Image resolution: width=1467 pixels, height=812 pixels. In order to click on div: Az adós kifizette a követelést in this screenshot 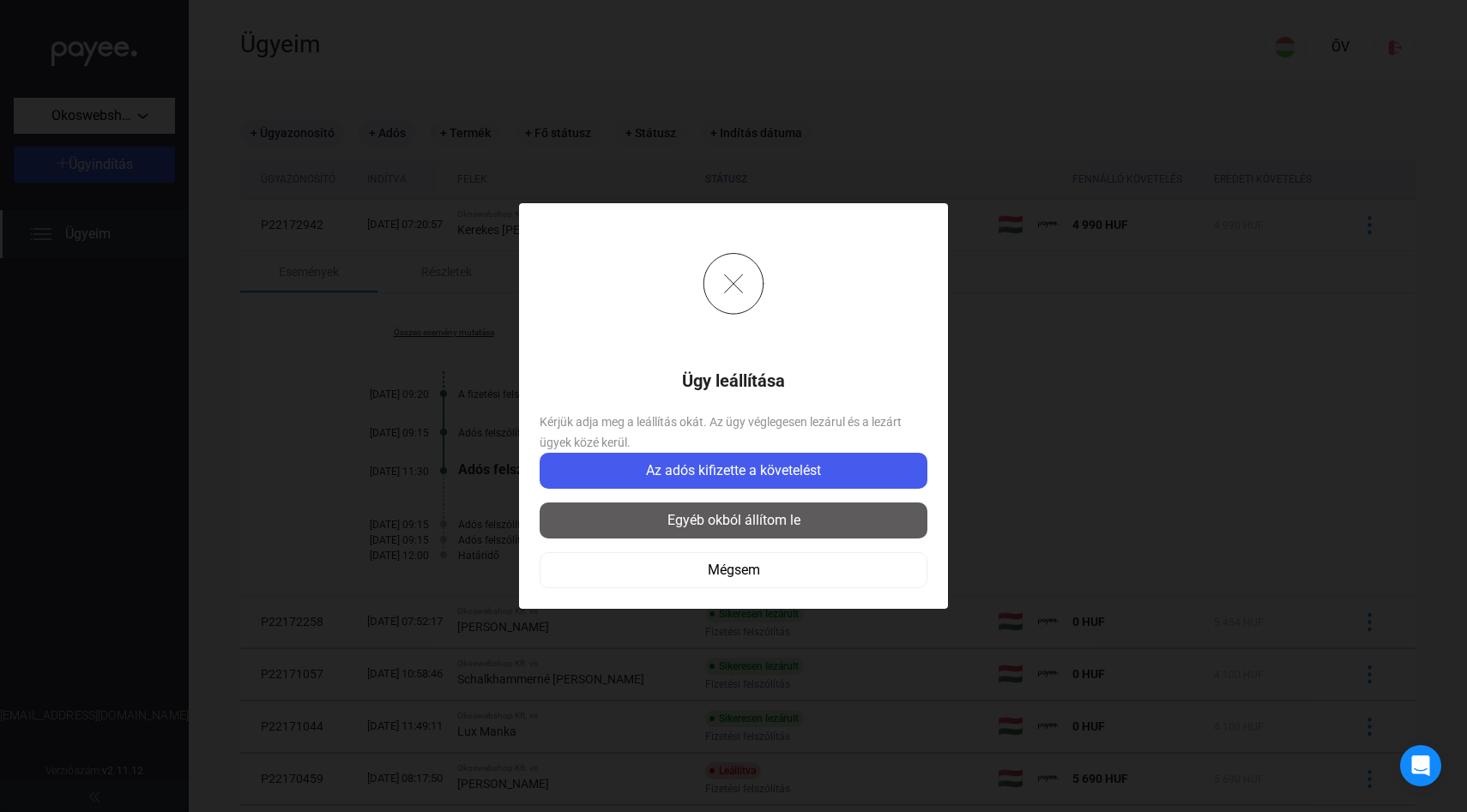, I will do `click(734, 471)`.